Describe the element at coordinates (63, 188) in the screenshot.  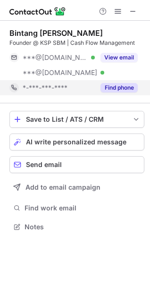
I see `span: Add to email campaign` at that location.